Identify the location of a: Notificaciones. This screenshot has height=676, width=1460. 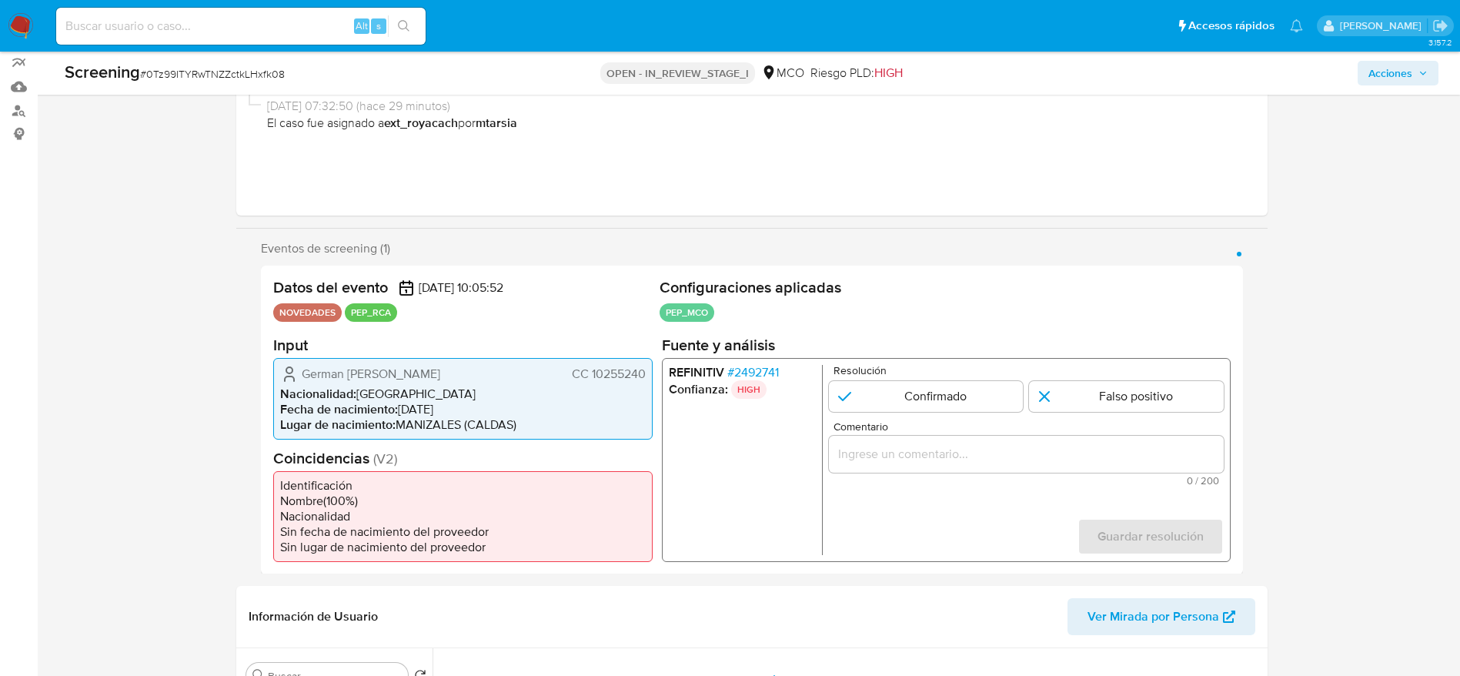
(1296, 25).